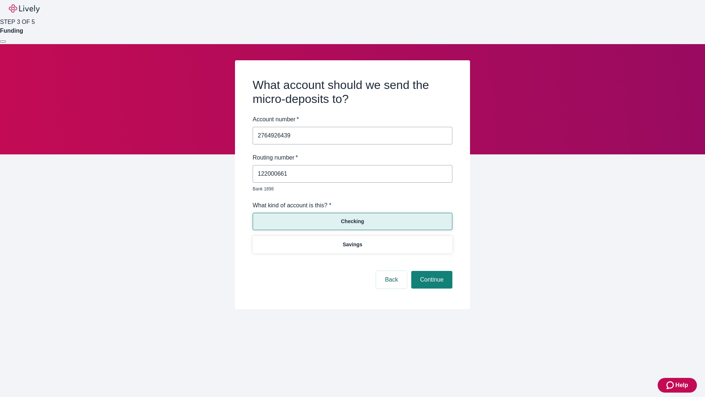 The width and height of the screenshot is (705, 397). Describe the element at coordinates (671, 385) in the screenshot. I see `svg: Zendesk support icon` at that location.